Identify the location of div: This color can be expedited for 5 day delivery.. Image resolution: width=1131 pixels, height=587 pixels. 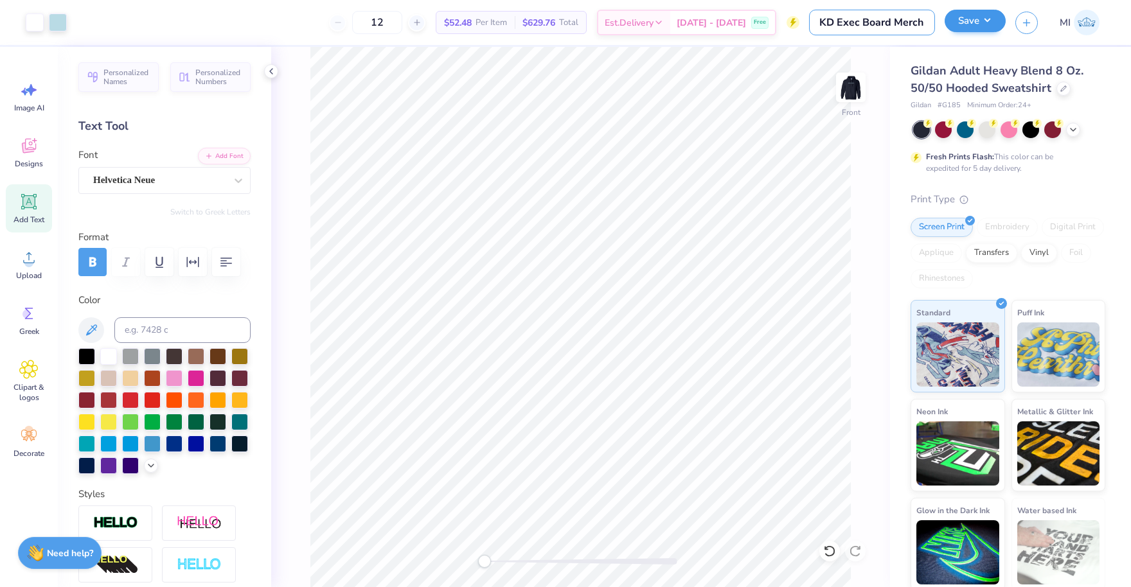
(1005, 163).